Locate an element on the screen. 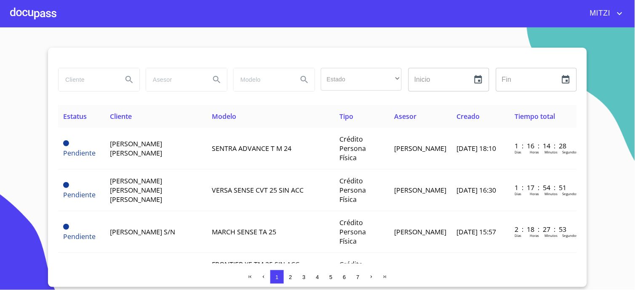 The height and width of the screenshot is (290, 635). button: account of current user is located at coordinates (604, 13).